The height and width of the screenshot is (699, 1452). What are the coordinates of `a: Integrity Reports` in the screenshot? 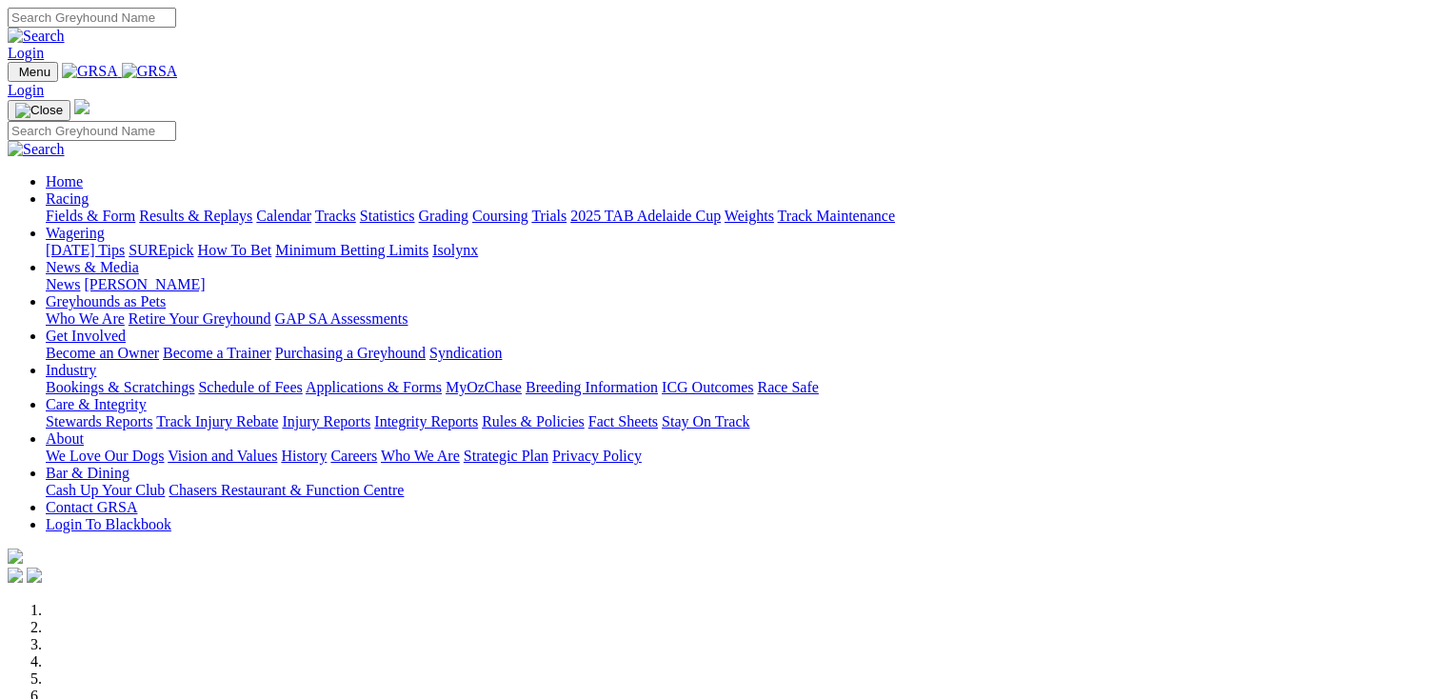 It's located at (426, 421).